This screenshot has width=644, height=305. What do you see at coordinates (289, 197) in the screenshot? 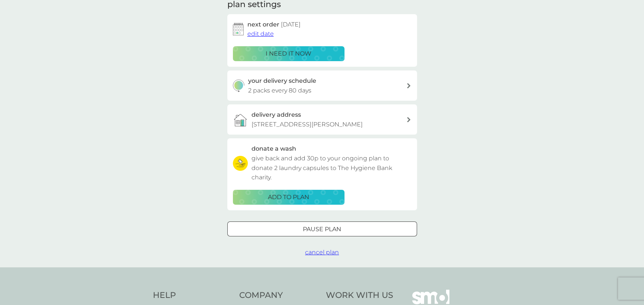
I see `button: ADD TO PLAN` at bounding box center [289, 197].